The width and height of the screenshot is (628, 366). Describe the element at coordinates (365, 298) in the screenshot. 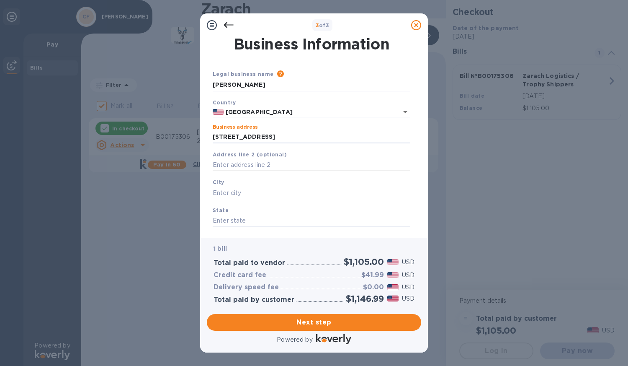

I see `h2: $1,146.99` at that location.